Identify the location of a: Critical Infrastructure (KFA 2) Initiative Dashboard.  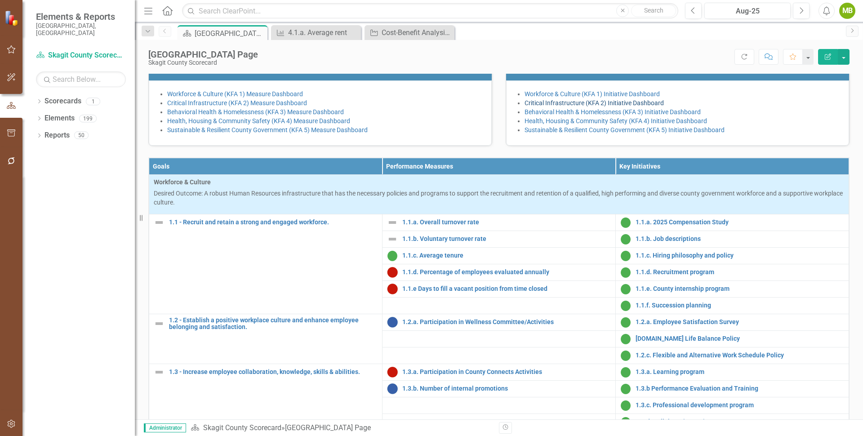
(594, 103).